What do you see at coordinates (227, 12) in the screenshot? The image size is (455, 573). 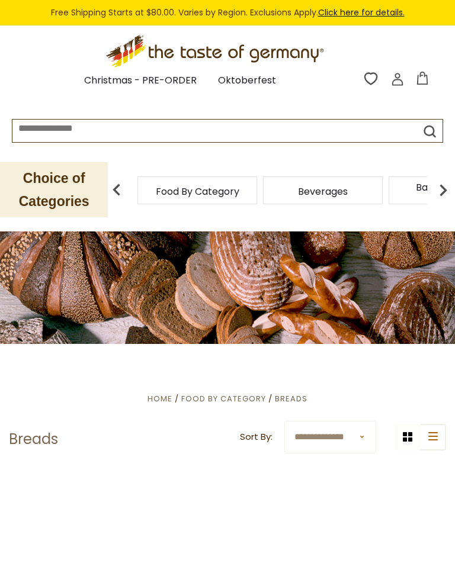 I see `div: Free Shipping Starts at $80.00. Varies by Region. Exclusions Apply.` at bounding box center [227, 12].